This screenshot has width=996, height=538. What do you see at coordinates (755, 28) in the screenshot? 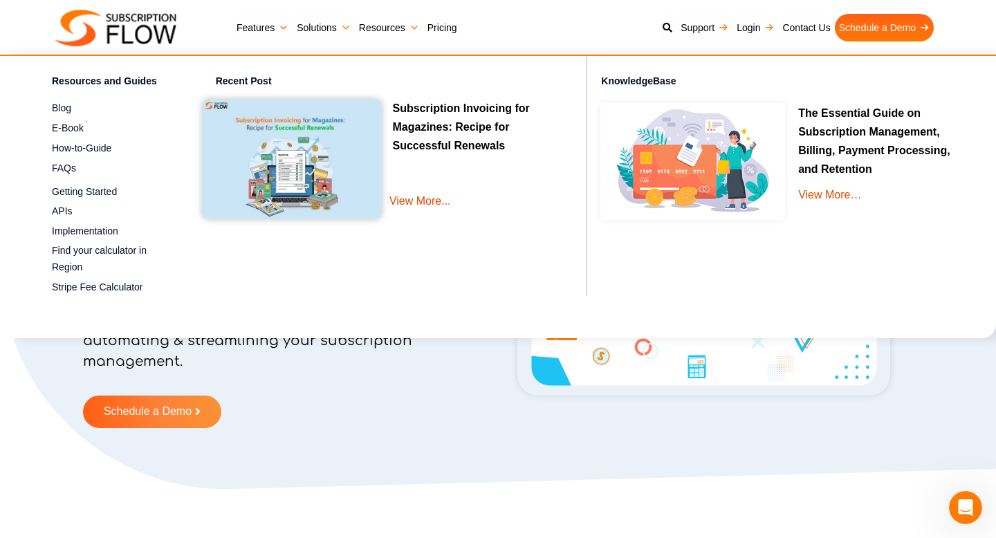
I see `a: Login` at bounding box center [755, 28].